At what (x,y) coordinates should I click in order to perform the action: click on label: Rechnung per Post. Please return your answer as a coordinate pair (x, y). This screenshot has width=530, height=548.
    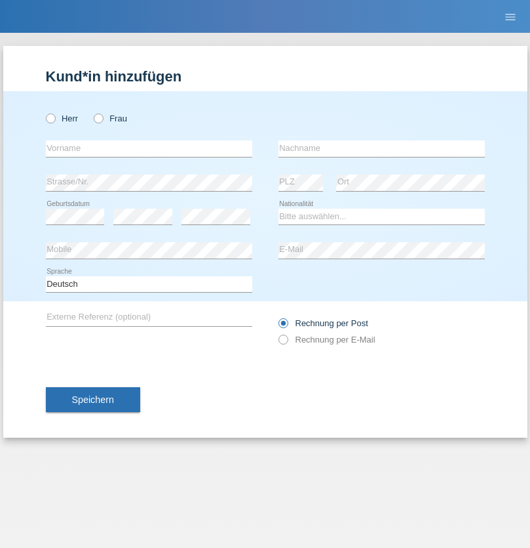
    Looking at the image, I should click on (323, 323).